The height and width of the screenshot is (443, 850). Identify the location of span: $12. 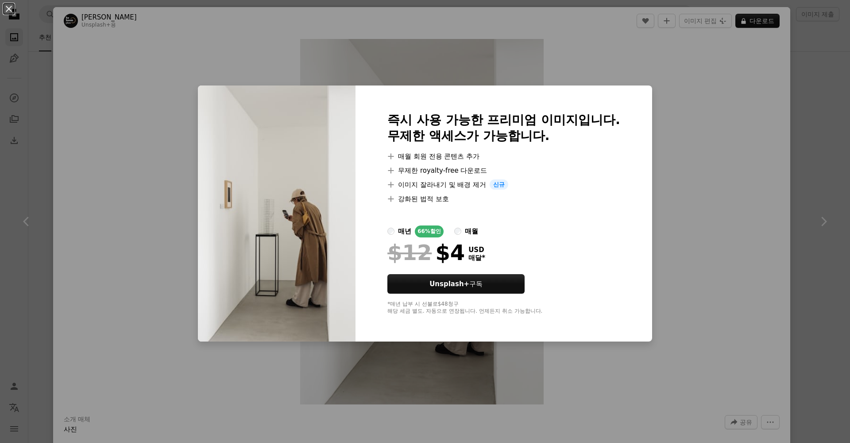
(409, 252).